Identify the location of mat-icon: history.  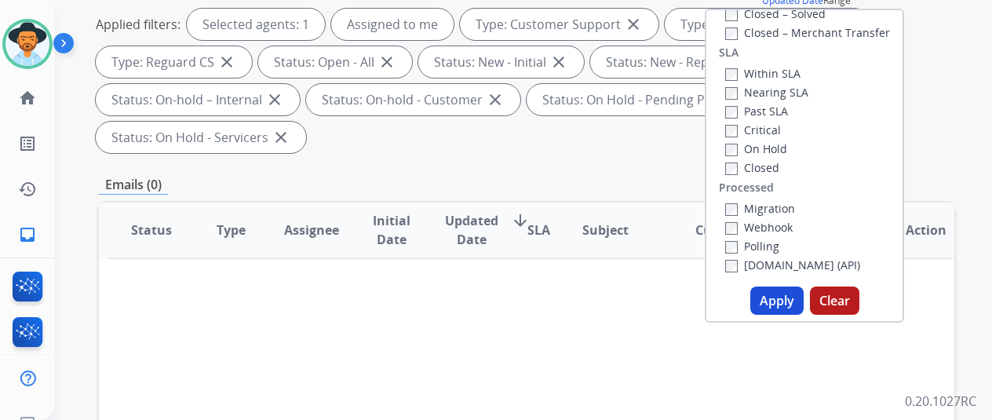
(27, 189).